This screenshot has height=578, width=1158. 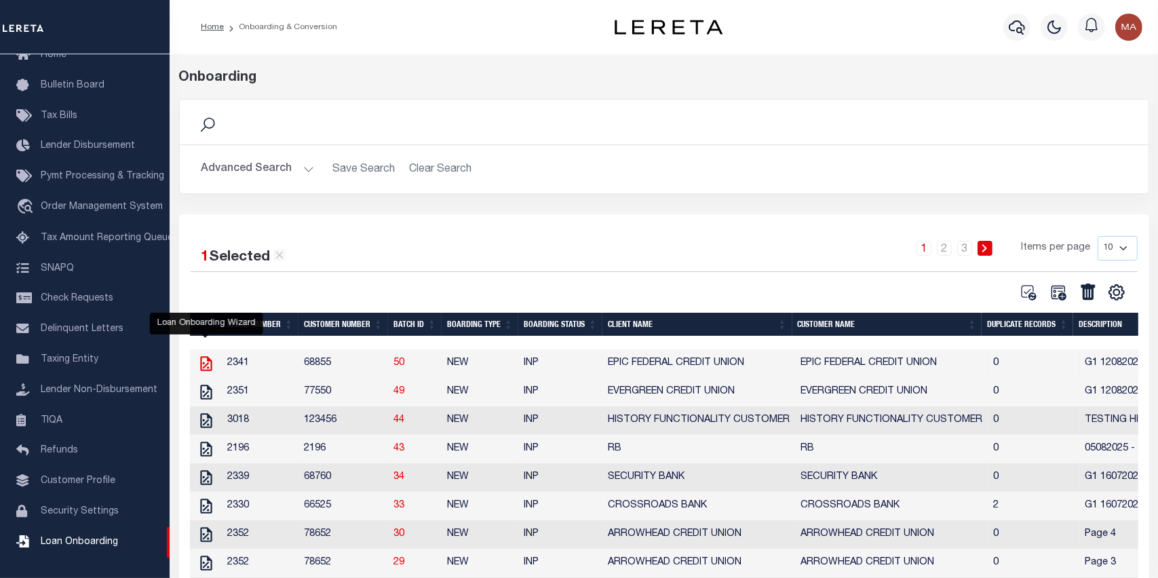 I want to click on span: Taxing Entity, so click(x=69, y=359).